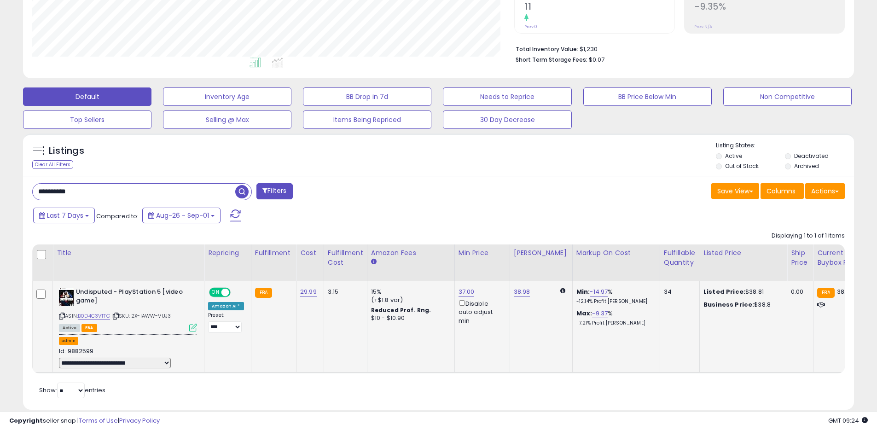 This screenshot has width=877, height=430. I want to click on th: The percentage added to the cost of goods (COGS) that forms the calculator for Min & Max prices., so click(616, 263).